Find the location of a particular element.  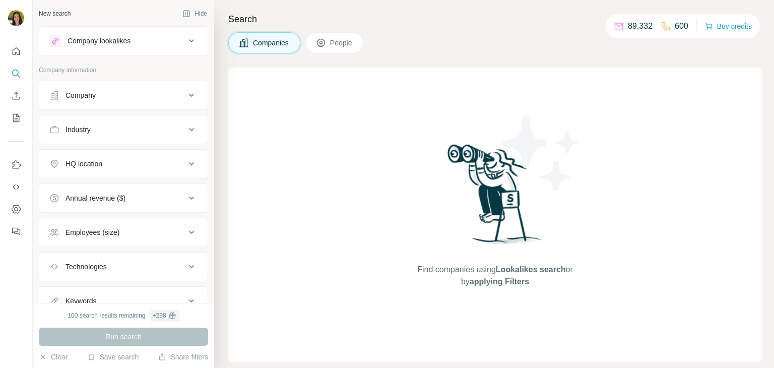

button: Company is located at coordinates (123, 95).